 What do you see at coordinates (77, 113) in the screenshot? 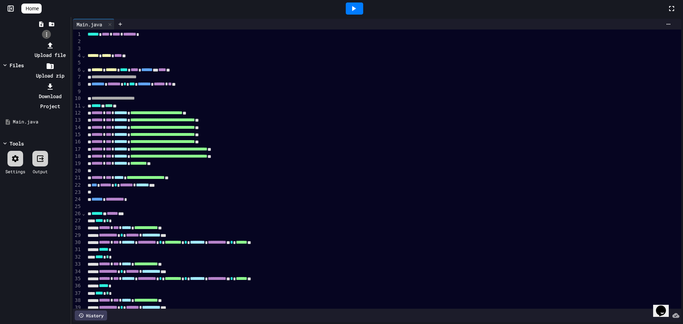
I see `div: 12` at bounding box center [77, 113].